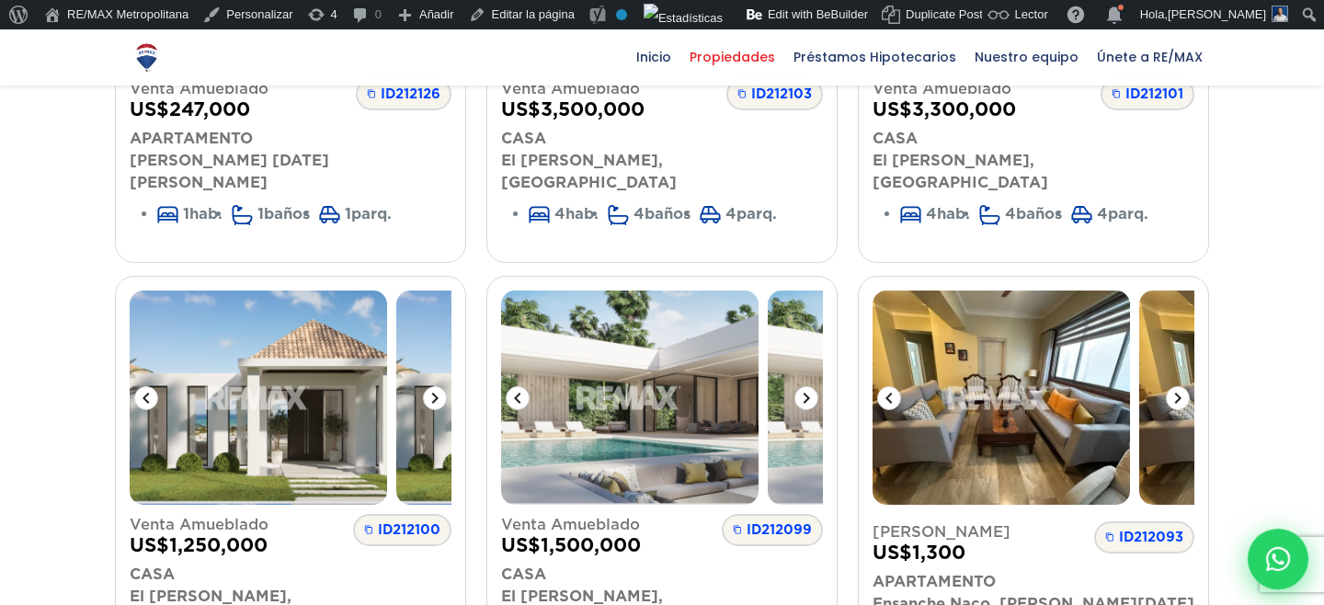 The height and width of the screenshot is (605, 1324). Describe the element at coordinates (1150, 57) in the screenshot. I see `a: Únete a RE/MAX` at that location.